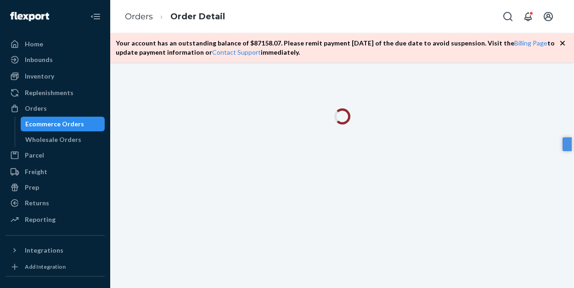 Image resolution: width=574 pixels, height=288 pixels. What do you see at coordinates (34, 155) in the screenshot?
I see `div: Parcel` at bounding box center [34, 155].